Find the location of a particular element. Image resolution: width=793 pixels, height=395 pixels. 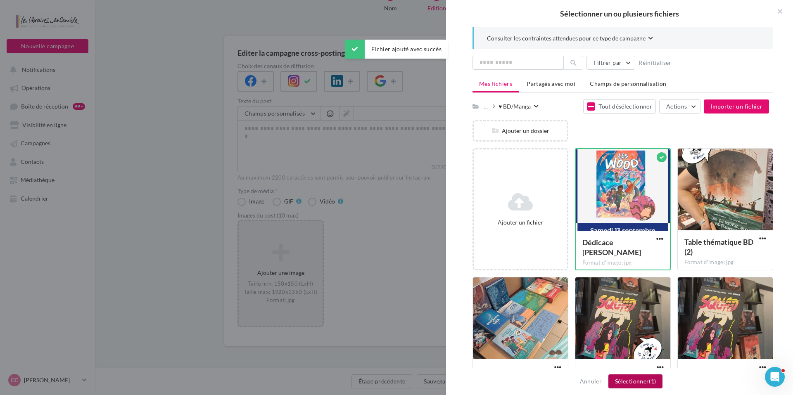

button: Consulter les contraintes attendues pour ce type de campagne is located at coordinates (570, 39).